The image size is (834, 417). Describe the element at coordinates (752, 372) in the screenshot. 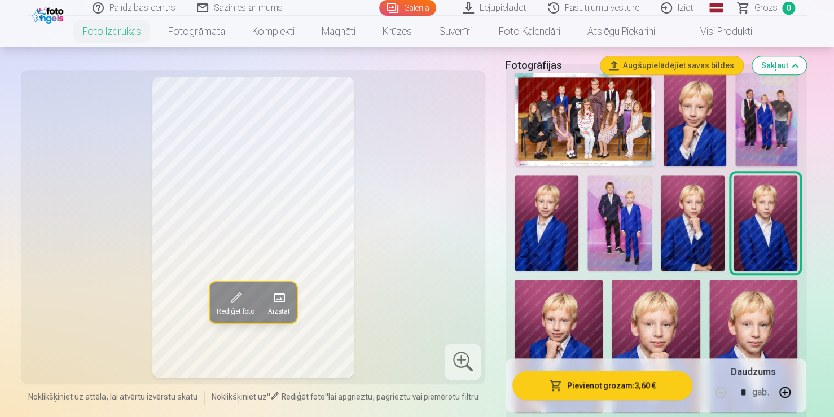

I see `h5: Daudzums` at that location.